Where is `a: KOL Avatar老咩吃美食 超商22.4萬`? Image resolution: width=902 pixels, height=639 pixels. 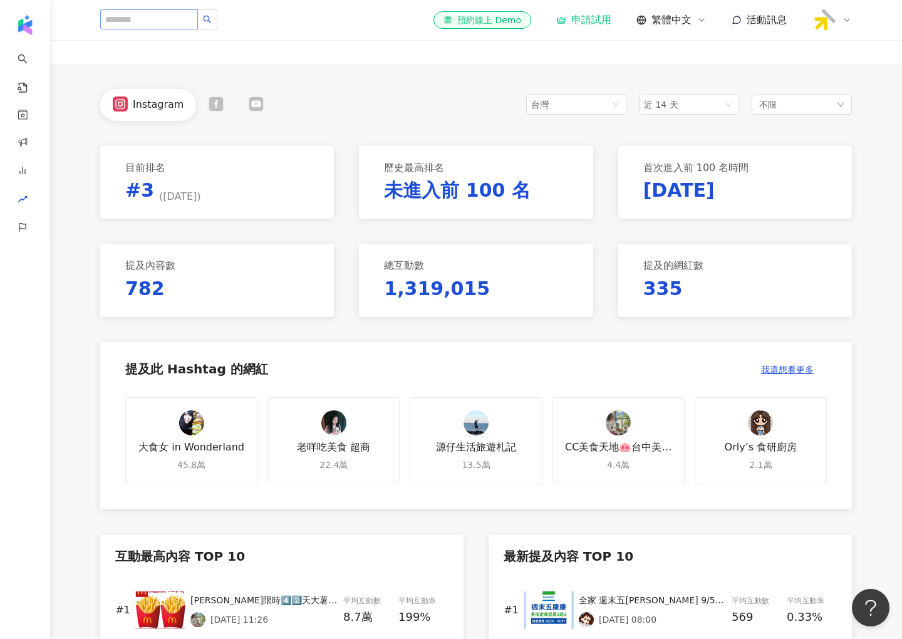
a: KOL Avatar老咩吃美食 超商22.4萬 is located at coordinates (333, 441).